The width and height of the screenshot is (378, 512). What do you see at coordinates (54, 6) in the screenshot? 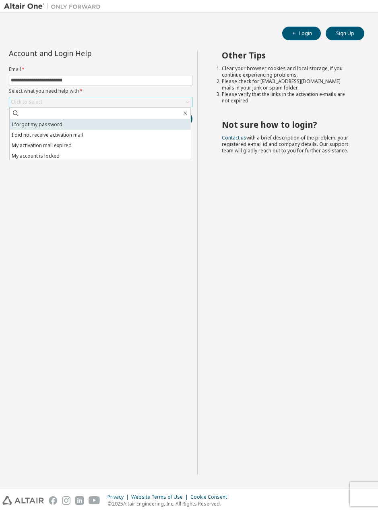
I see `img: Altair One` at bounding box center [54, 6].